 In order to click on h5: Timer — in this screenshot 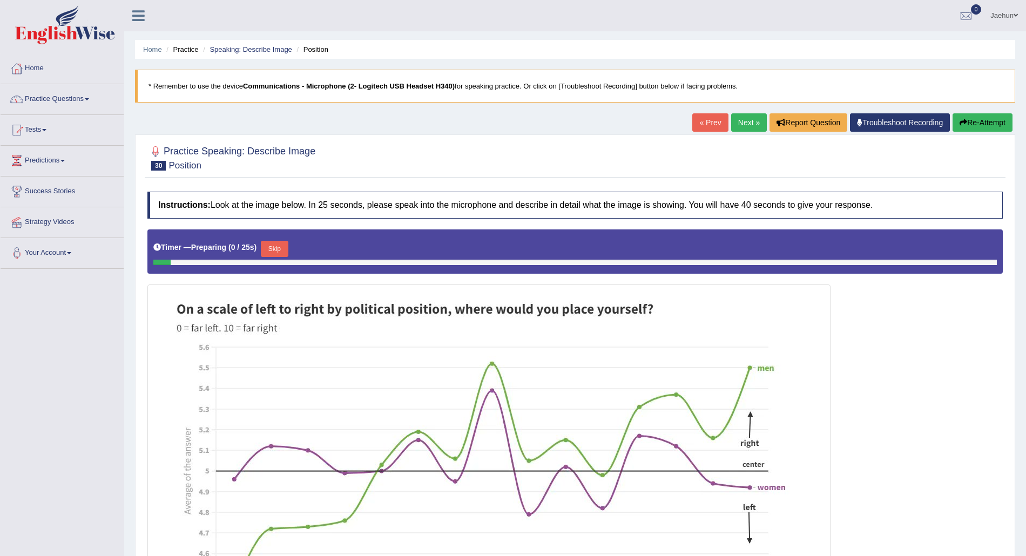, I will do `click(205, 247)`.